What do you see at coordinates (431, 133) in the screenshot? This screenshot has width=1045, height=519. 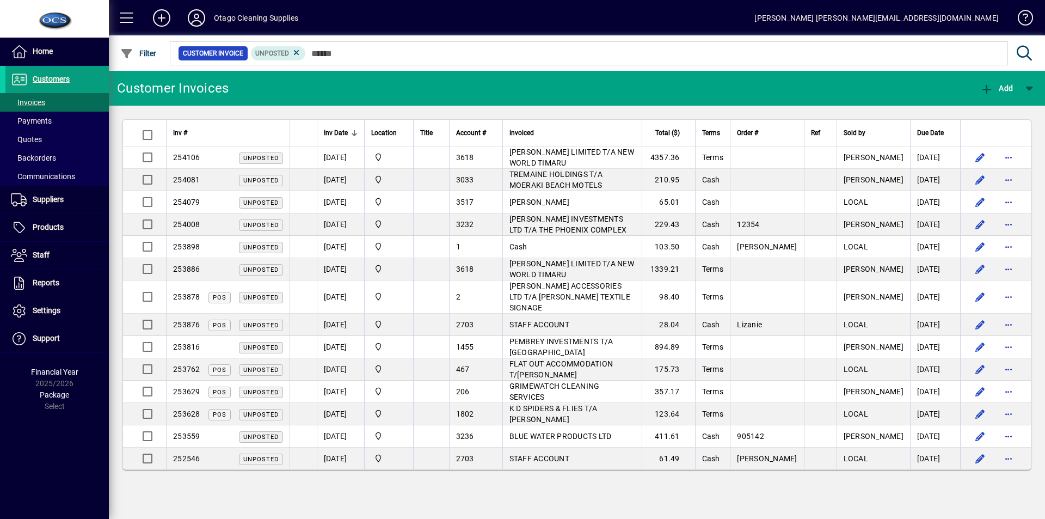 I see `div: Title` at bounding box center [431, 133].